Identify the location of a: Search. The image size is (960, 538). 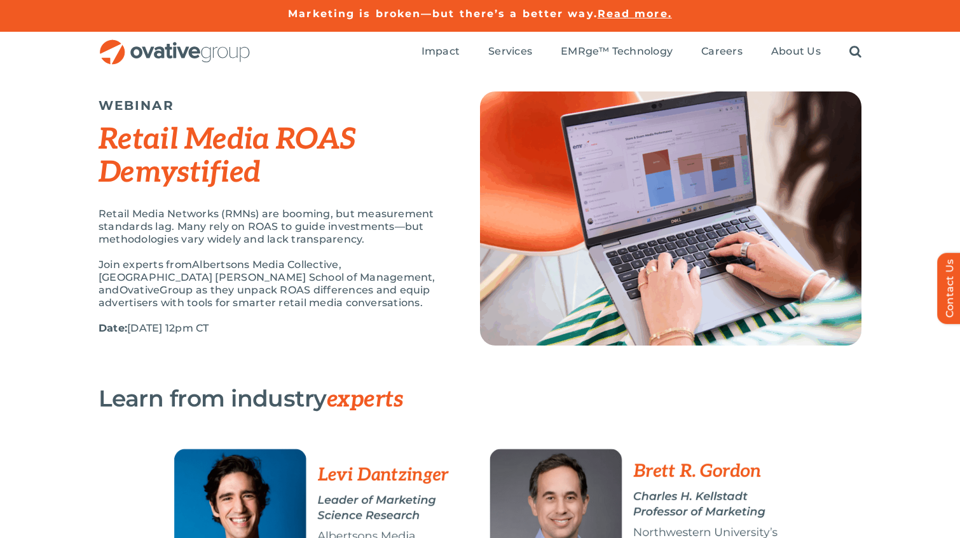
(855, 52).